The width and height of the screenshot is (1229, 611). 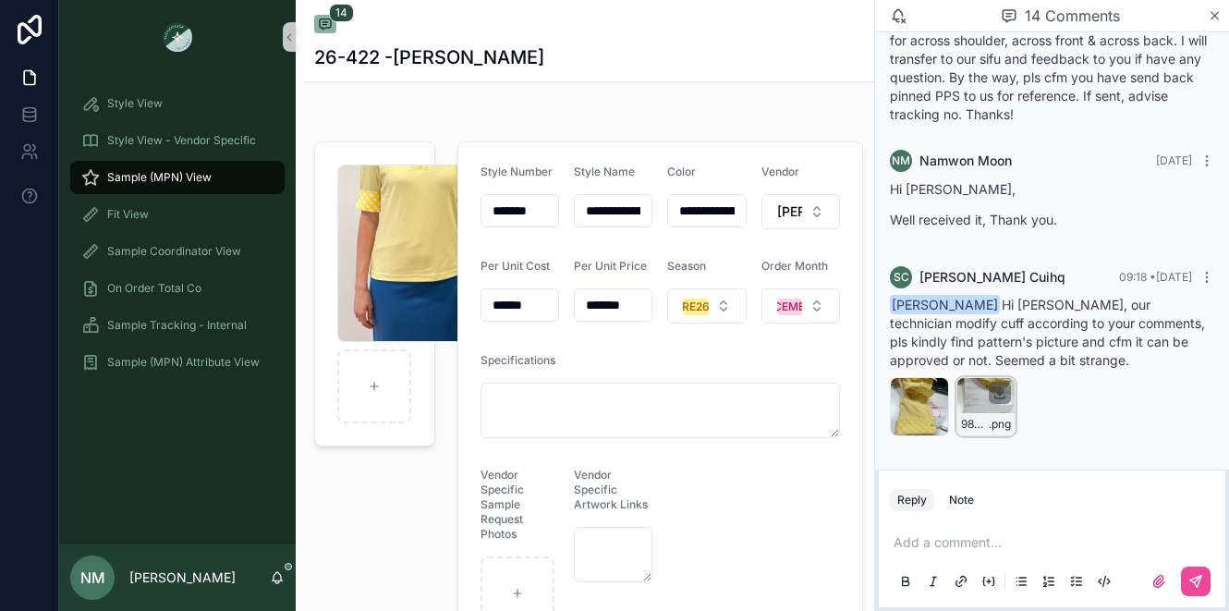 I want to click on span: Season, so click(x=687, y=265).